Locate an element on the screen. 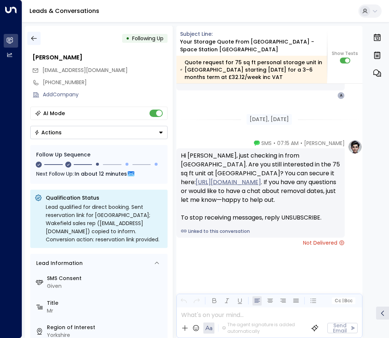 The image size is (389, 338). div: A is located at coordinates (341, 96).